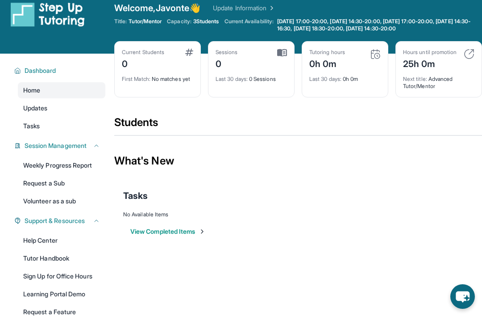 The width and height of the screenshot is (482, 316). Describe the element at coordinates (60, 71) in the screenshot. I see `button: Dashboard` at that location.